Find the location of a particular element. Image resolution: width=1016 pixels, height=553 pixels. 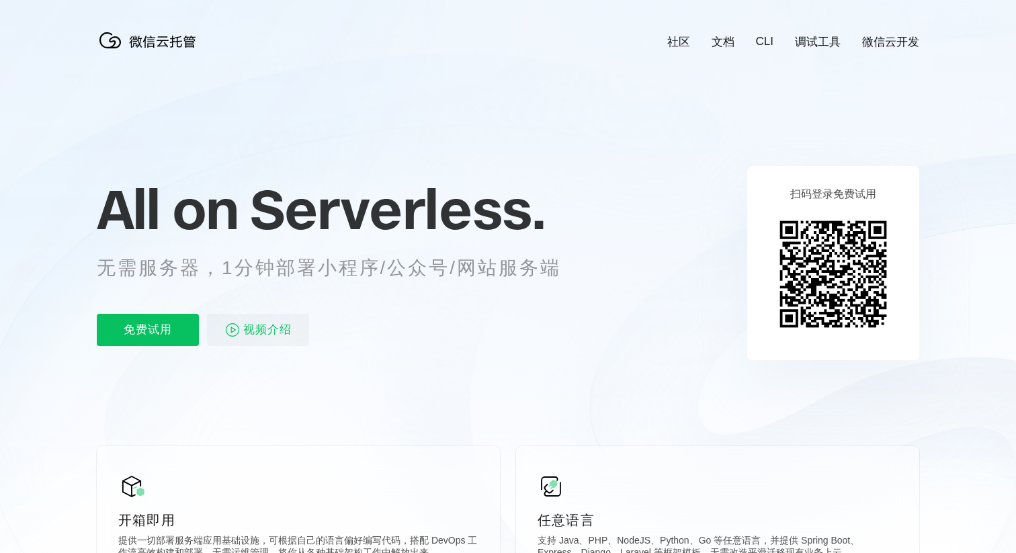

a: 文档 is located at coordinates (723, 42).